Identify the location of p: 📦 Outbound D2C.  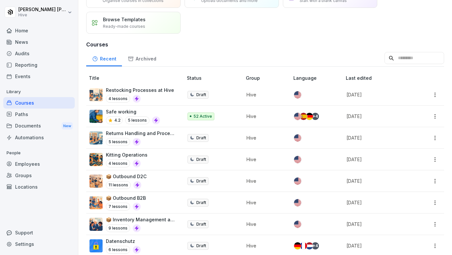
(126, 176).